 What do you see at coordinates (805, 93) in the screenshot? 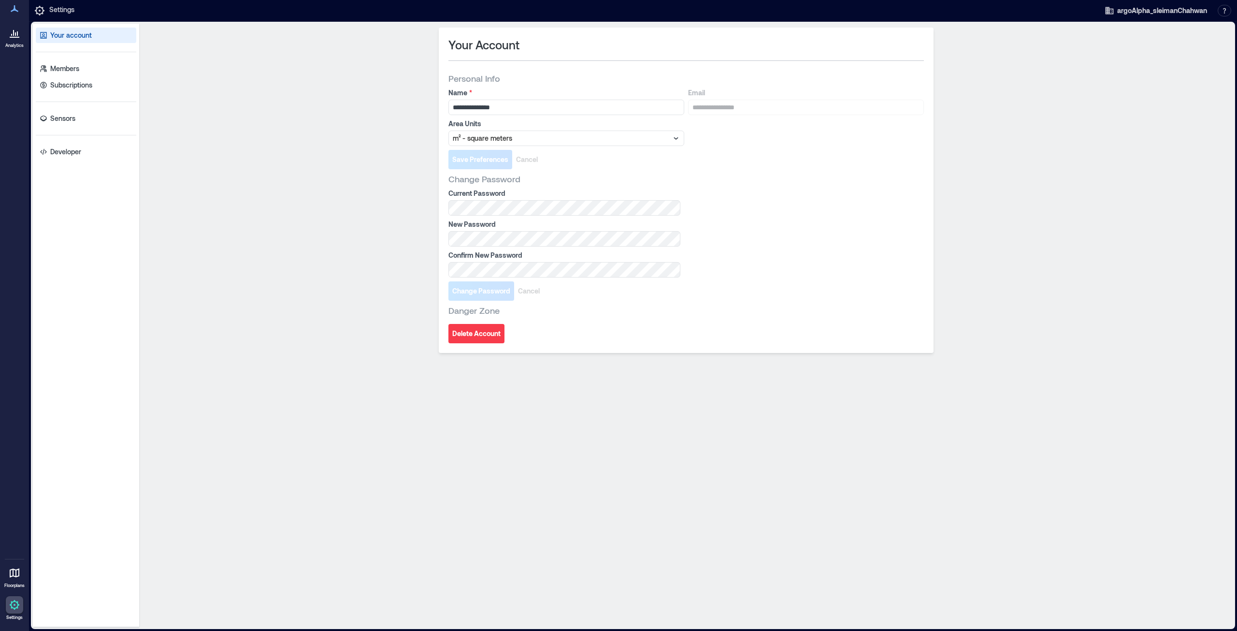
I see `label: Email` at bounding box center [805, 93].